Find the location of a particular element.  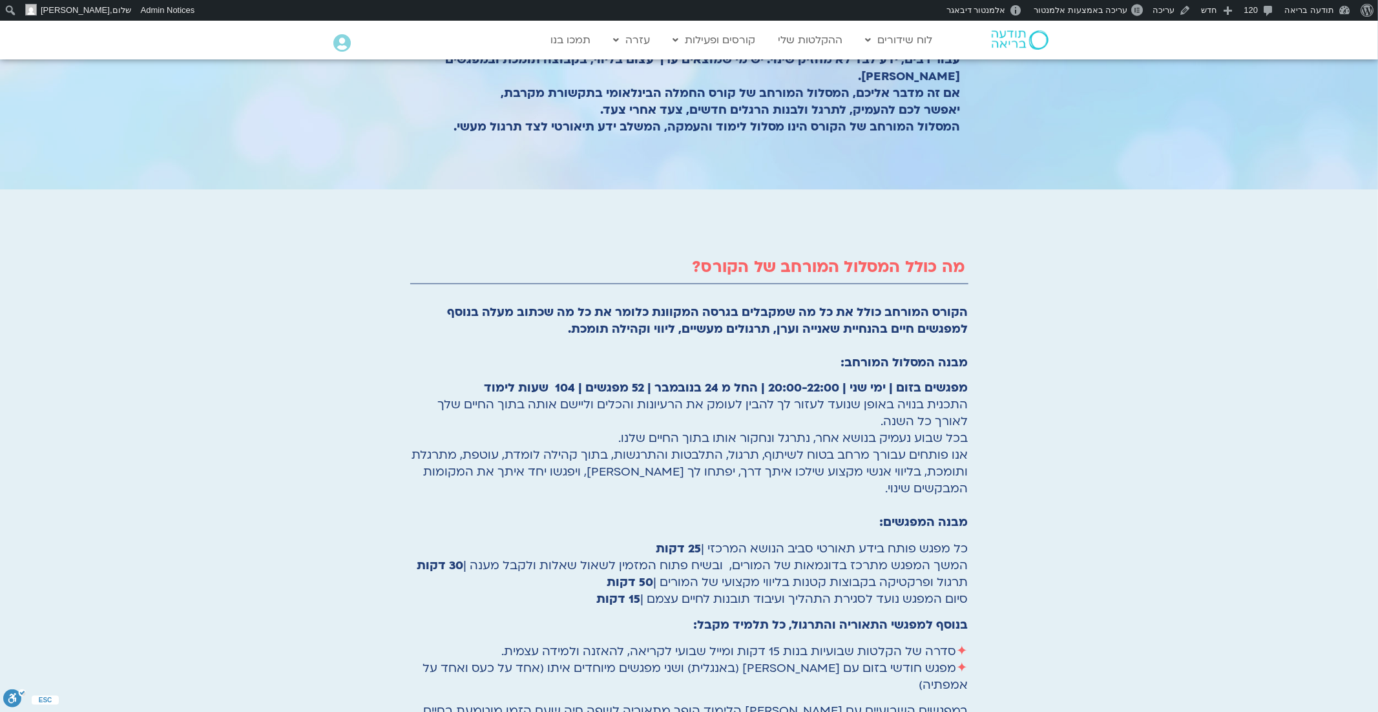

b: 25 דקות is located at coordinates (679, 549).